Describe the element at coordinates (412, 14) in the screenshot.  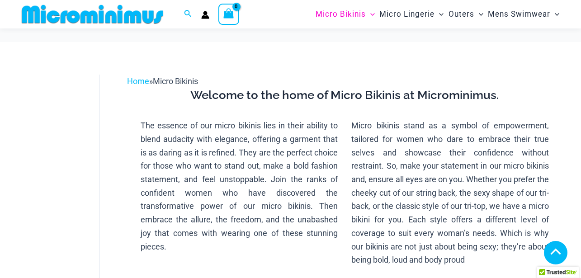
I see `a: Micro LingerieMenu ToggleMenu Toggle` at that location.